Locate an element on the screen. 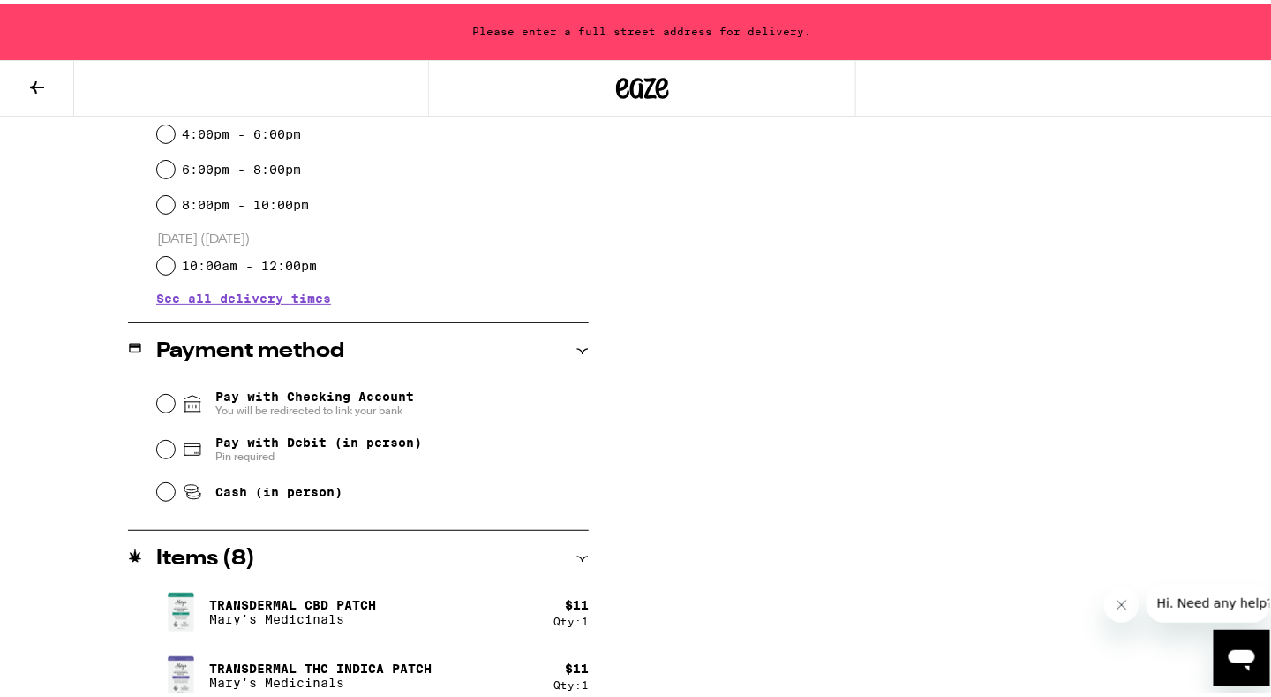 The width and height of the screenshot is (1271, 697). span: You will be redirected to link your bank is located at coordinates (314, 407).